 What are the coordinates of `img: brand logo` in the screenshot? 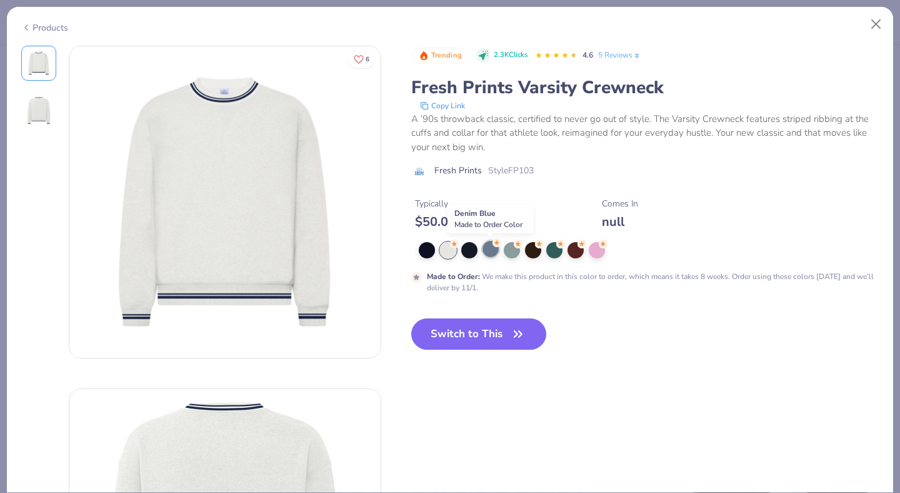 It's located at (420, 171).